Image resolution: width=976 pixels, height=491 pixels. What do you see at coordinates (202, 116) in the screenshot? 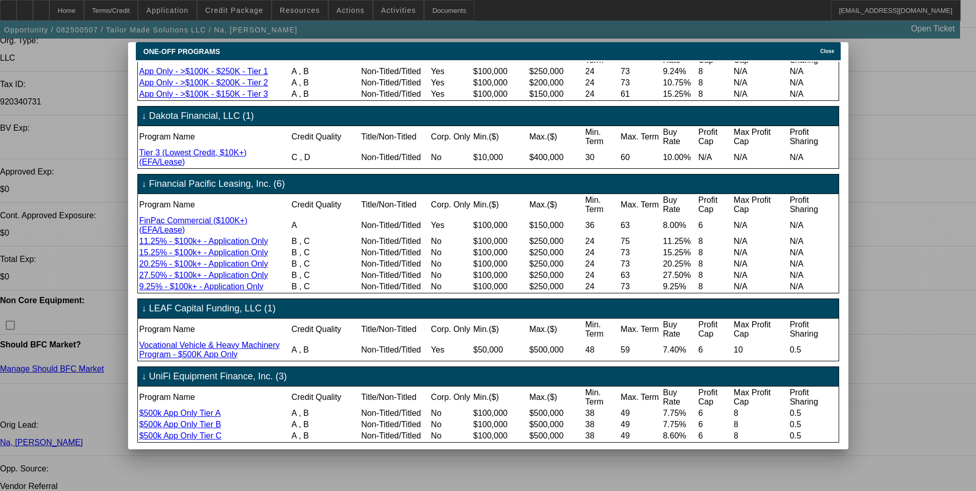
I see `span: Dakota Financial, LLC (1)` at bounding box center [202, 116].